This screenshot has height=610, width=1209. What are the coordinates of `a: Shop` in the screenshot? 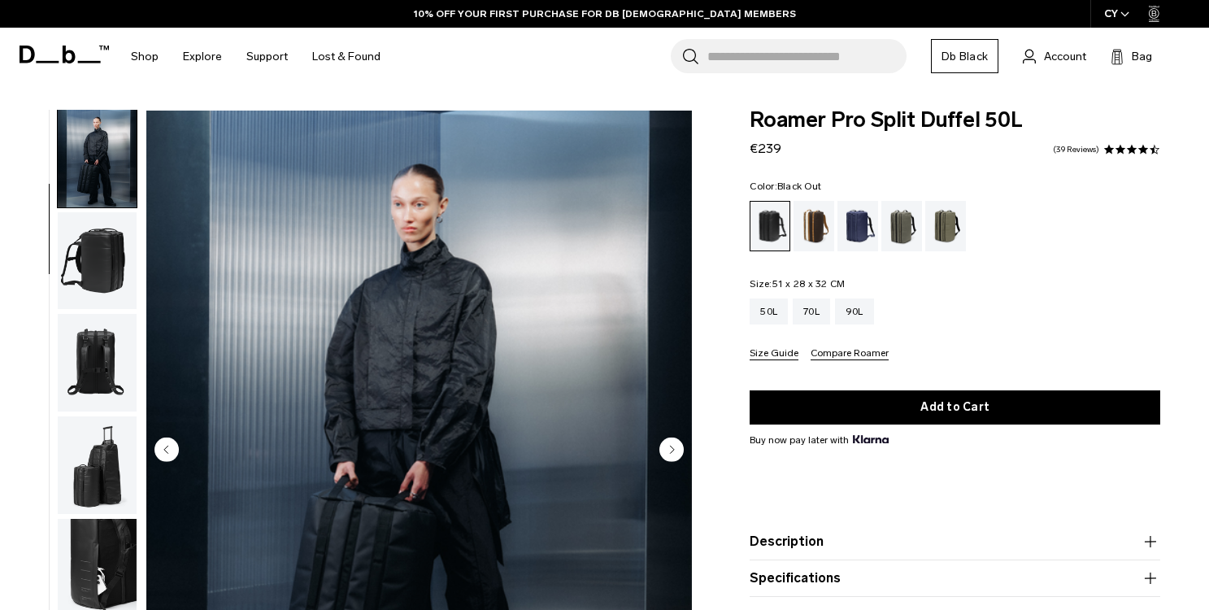 It's located at (145, 56).